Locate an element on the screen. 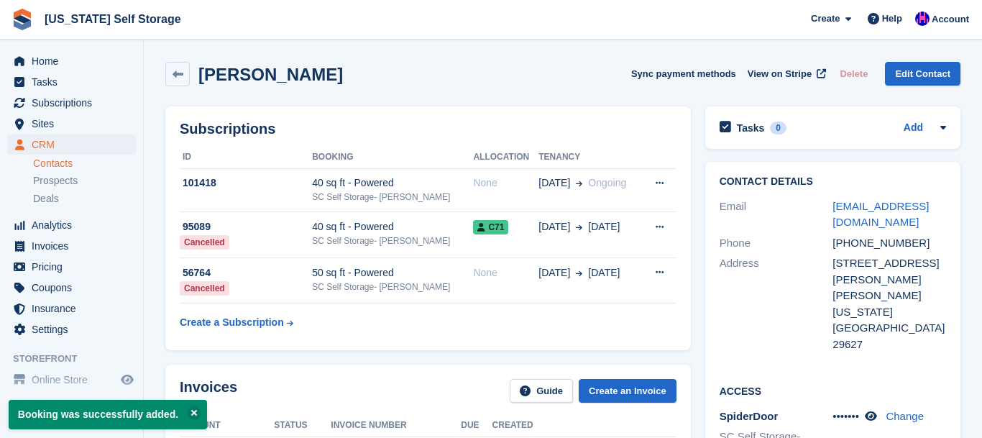 Image resolution: width=982 pixels, height=438 pixels. a: Guide is located at coordinates (541, 390).